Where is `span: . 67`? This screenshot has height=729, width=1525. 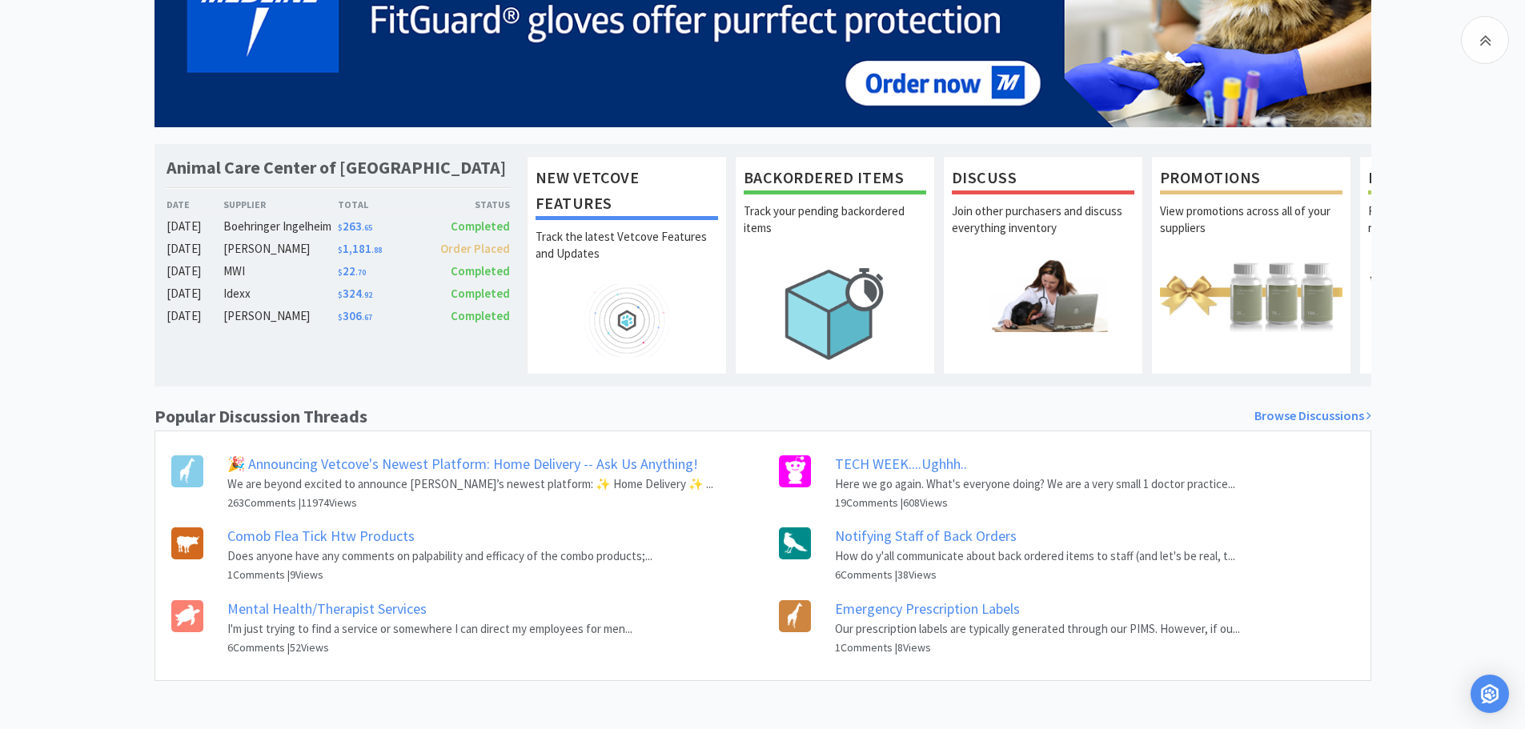
span: . 67 is located at coordinates (367, 317).